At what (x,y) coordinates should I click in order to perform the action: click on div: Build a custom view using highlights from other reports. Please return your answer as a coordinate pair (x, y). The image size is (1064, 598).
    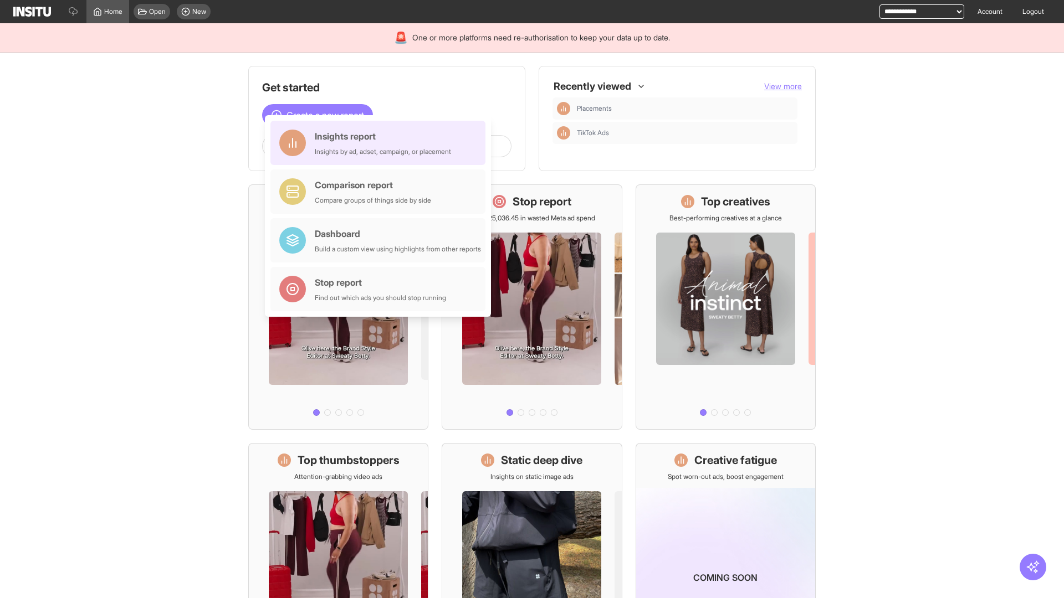
    Looking at the image, I should click on (398, 249).